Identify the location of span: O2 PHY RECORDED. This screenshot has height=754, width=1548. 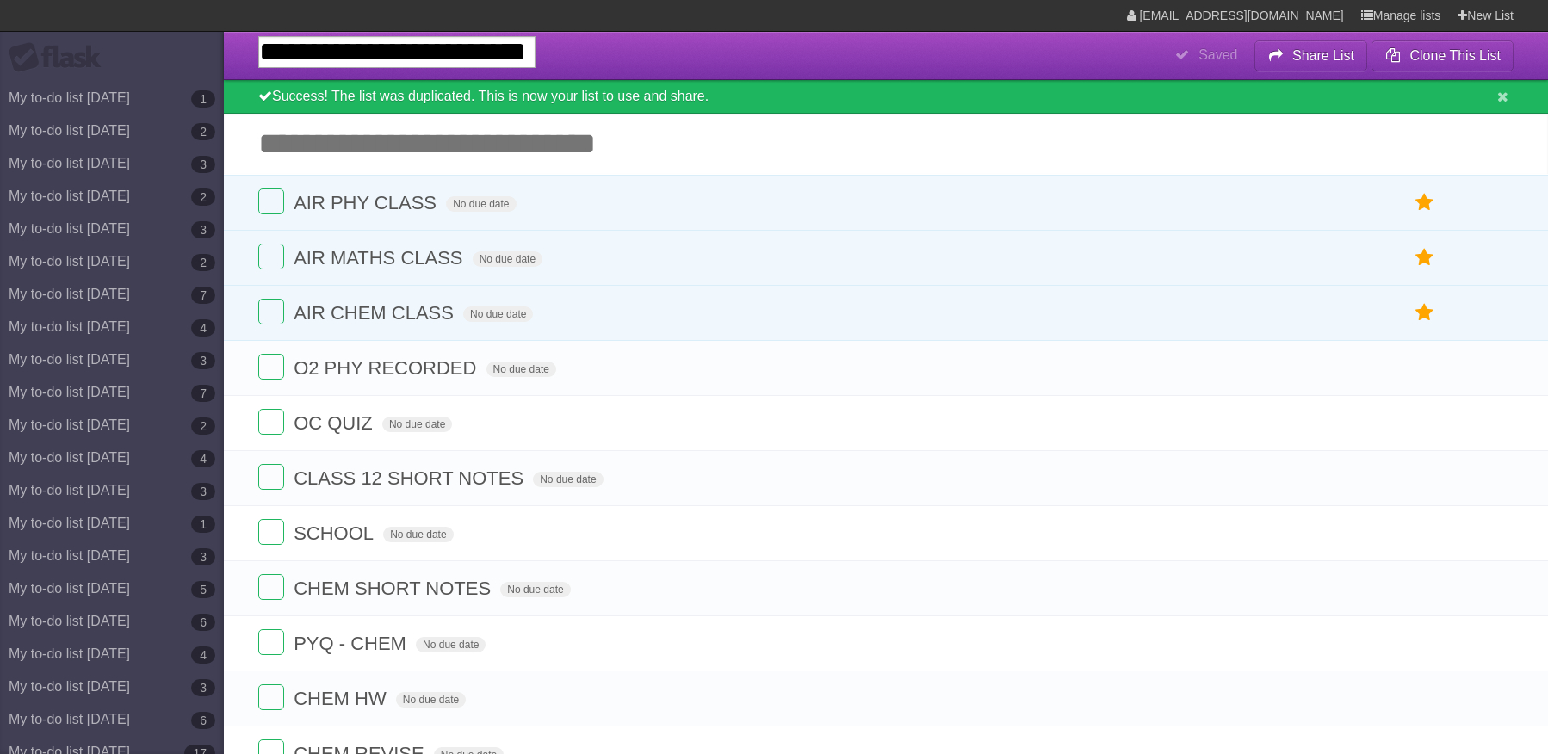
(387, 368).